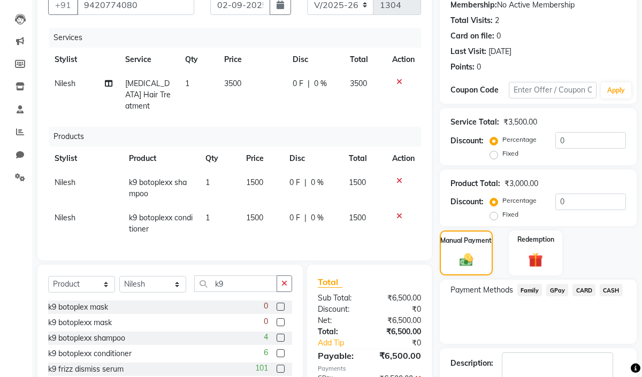 The height and width of the screenshot is (377, 642). I want to click on span: 4, so click(266, 337).